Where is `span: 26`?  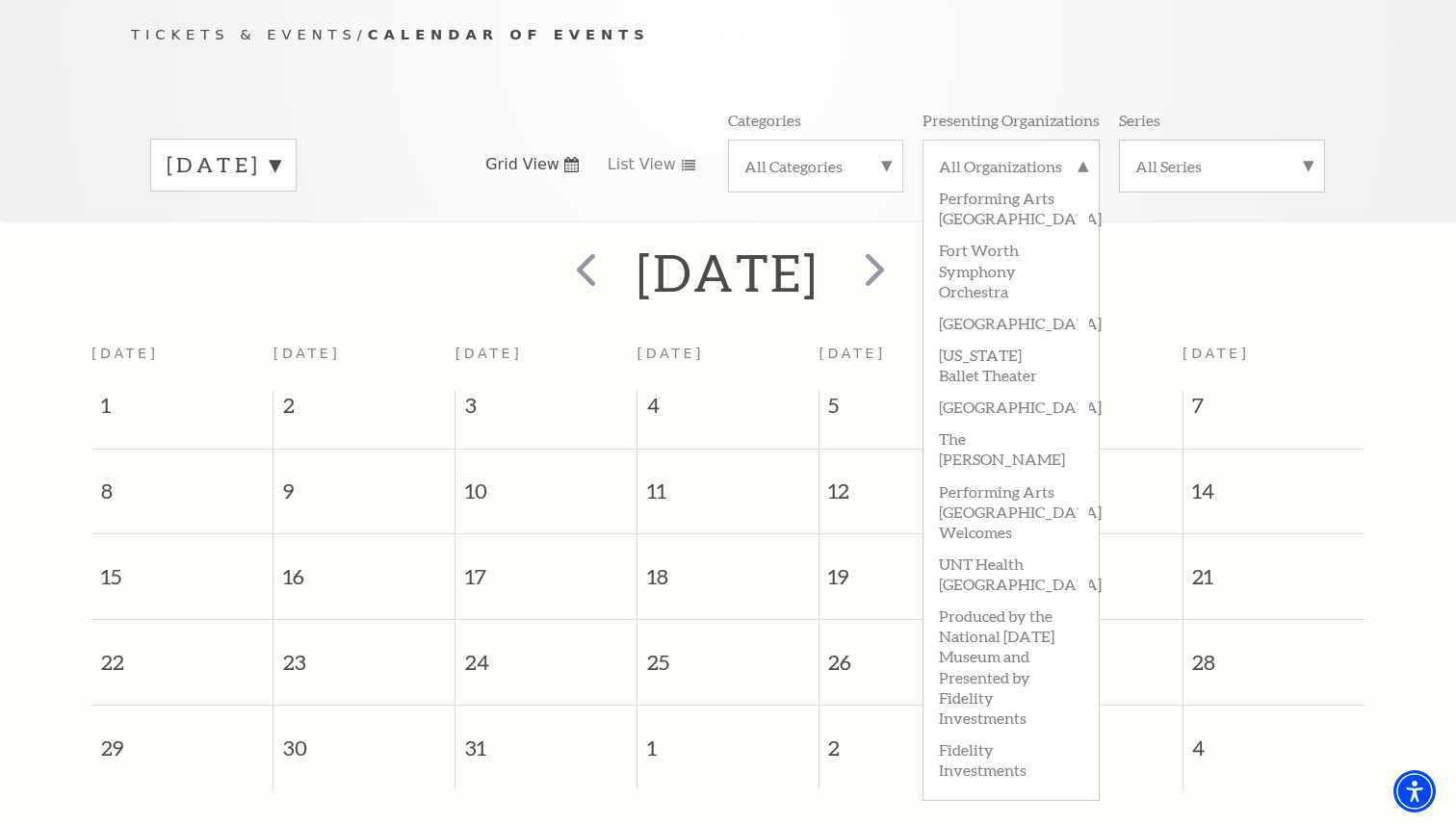
span: 26 is located at coordinates (910, 653).